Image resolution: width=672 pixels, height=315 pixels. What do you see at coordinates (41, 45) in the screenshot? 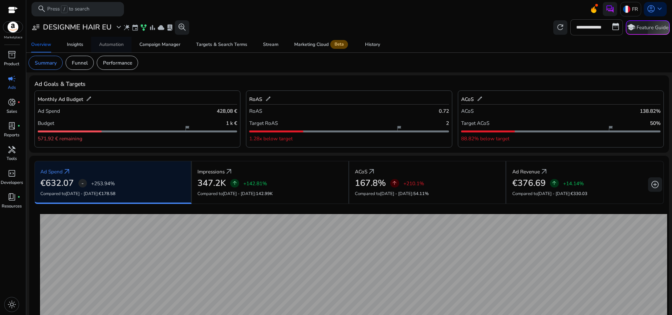
I see `div: Overview` at bounding box center [41, 45].